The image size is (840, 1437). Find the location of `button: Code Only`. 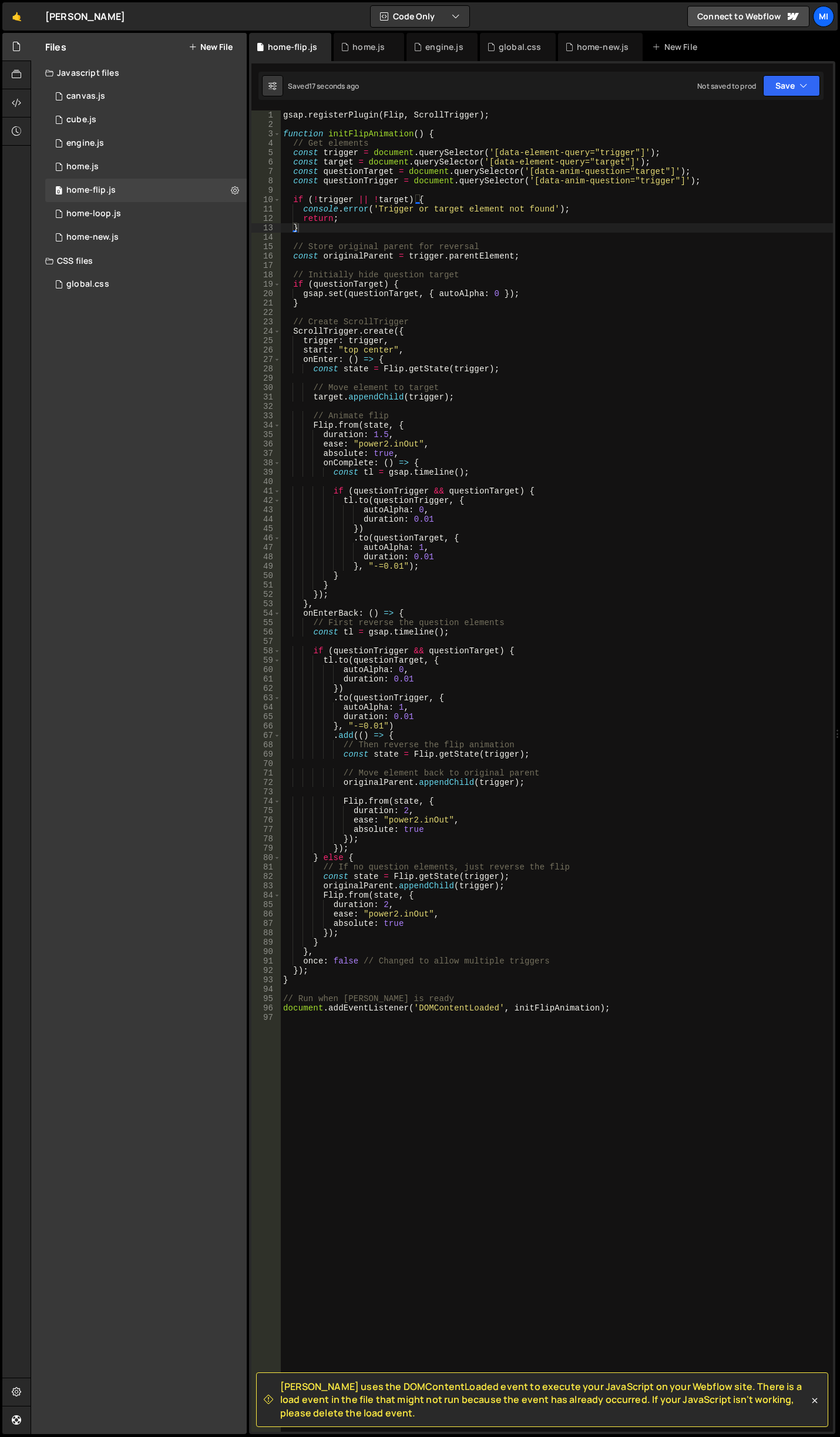

button: Code Only is located at coordinates (420, 17).